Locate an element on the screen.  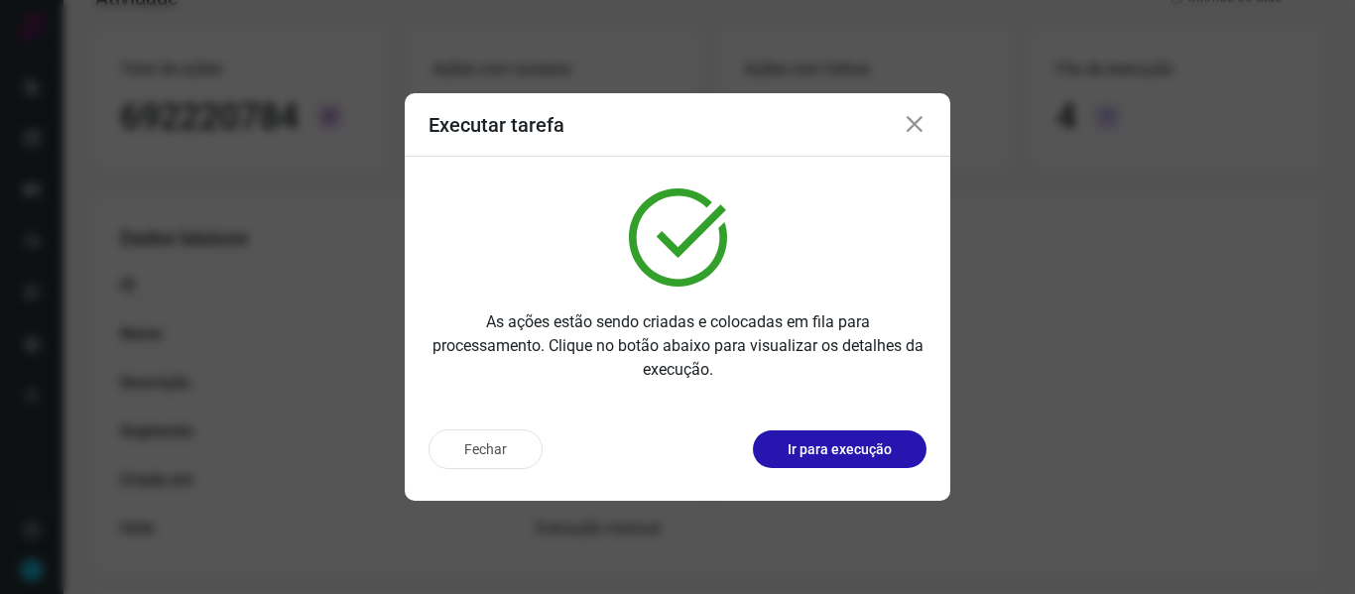
button: Fechar is located at coordinates (485, 449).